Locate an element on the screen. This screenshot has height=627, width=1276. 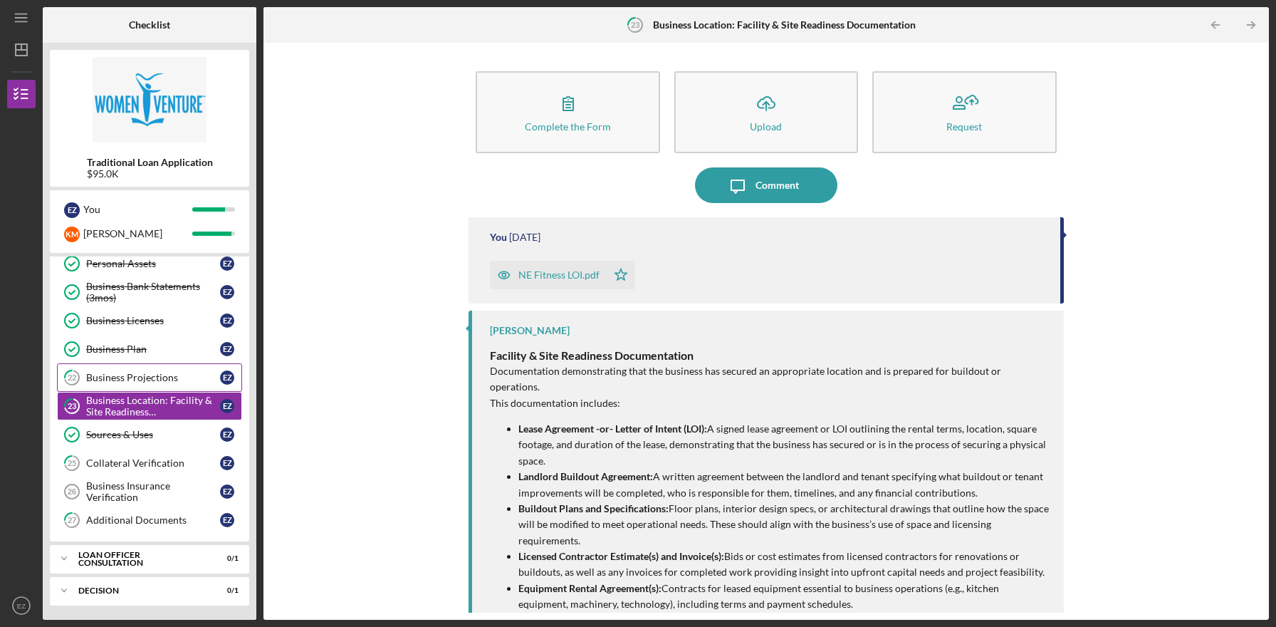
button: EZ is located at coordinates (21, 605).